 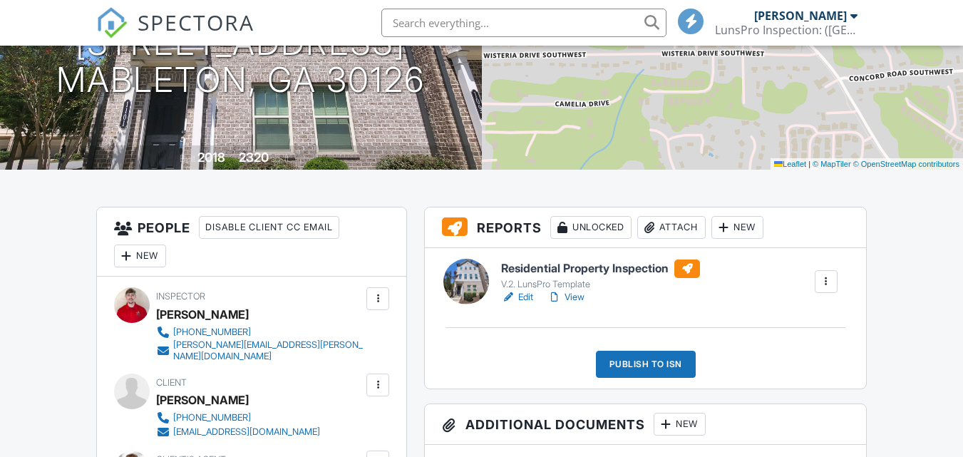 I want to click on a: SPECTORA, so click(x=175, y=34).